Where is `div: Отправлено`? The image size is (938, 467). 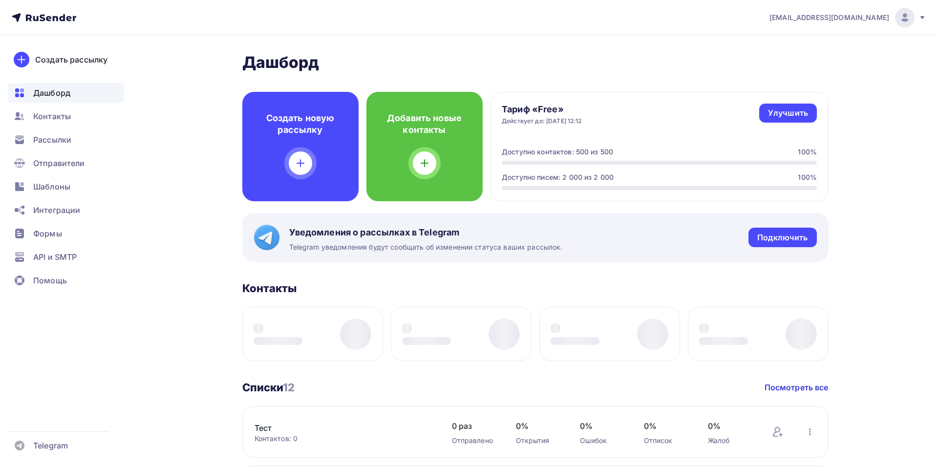
div: Отправлено is located at coordinates (474, 440).